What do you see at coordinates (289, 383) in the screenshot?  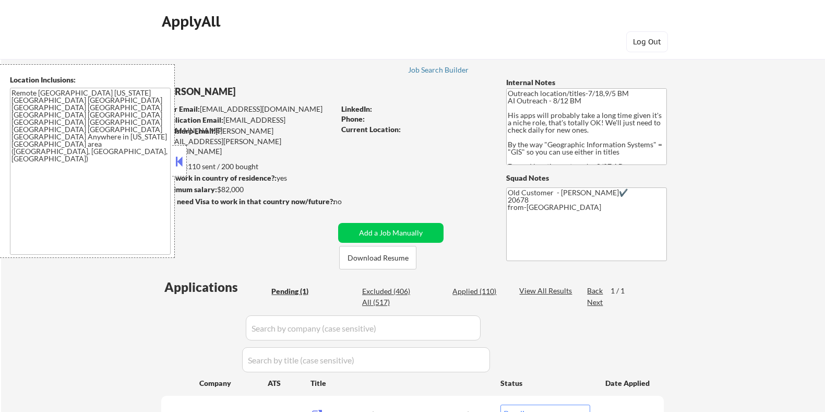 I see `div: ATS` at bounding box center [289, 383].